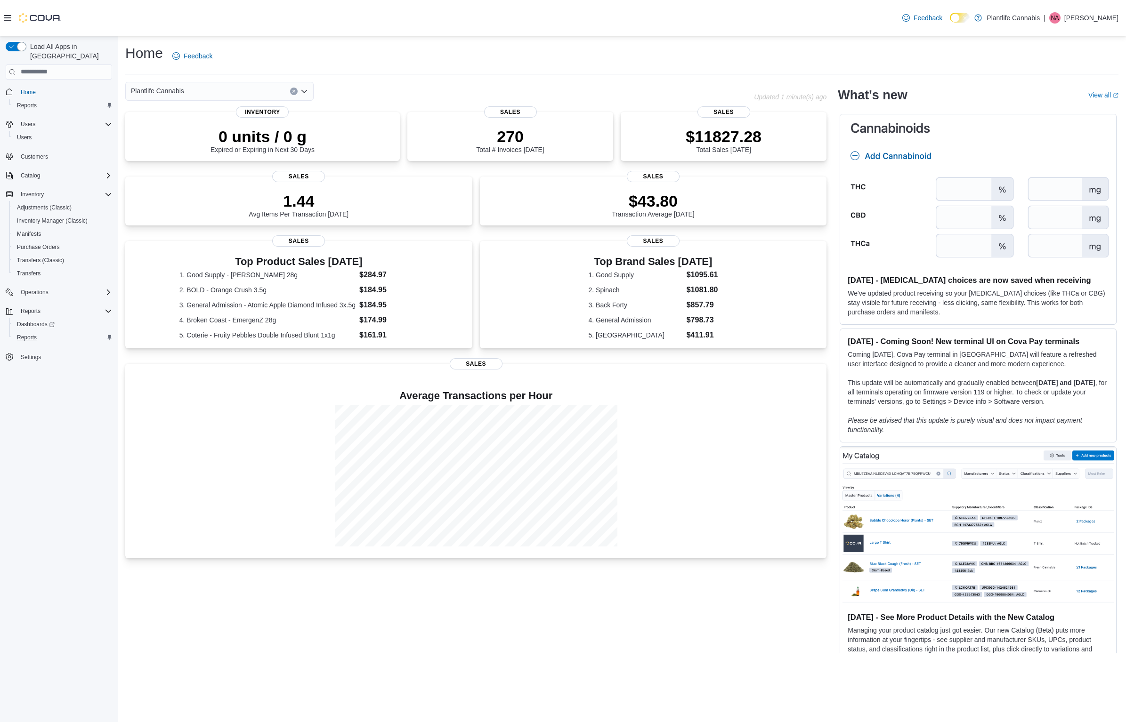 Image resolution: width=1126 pixels, height=722 pixels. Describe the element at coordinates (34, 157) in the screenshot. I see `a: Customers` at that location.